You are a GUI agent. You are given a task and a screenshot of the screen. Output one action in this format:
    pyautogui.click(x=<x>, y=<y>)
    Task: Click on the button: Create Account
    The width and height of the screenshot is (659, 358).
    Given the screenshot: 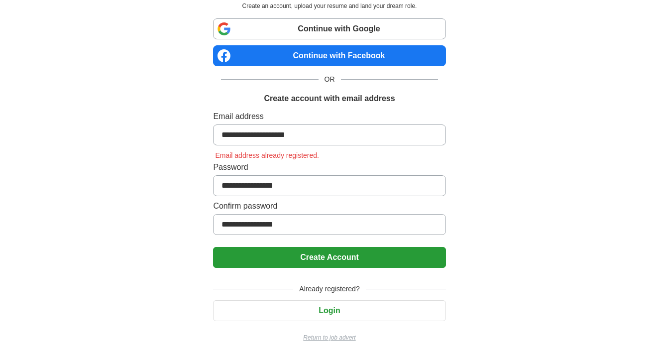 What is the action you would take?
    pyautogui.click(x=329, y=257)
    